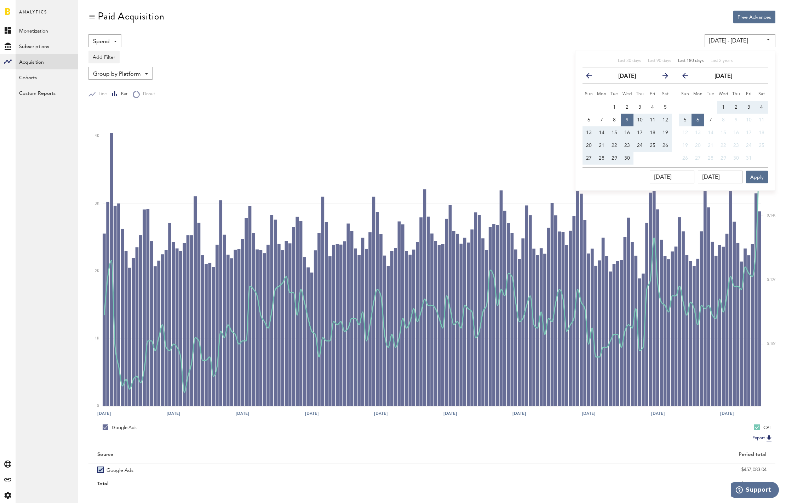 This screenshot has height=503, width=786. What do you see at coordinates (736, 133) in the screenshot?
I see `span: 16` at bounding box center [736, 133].